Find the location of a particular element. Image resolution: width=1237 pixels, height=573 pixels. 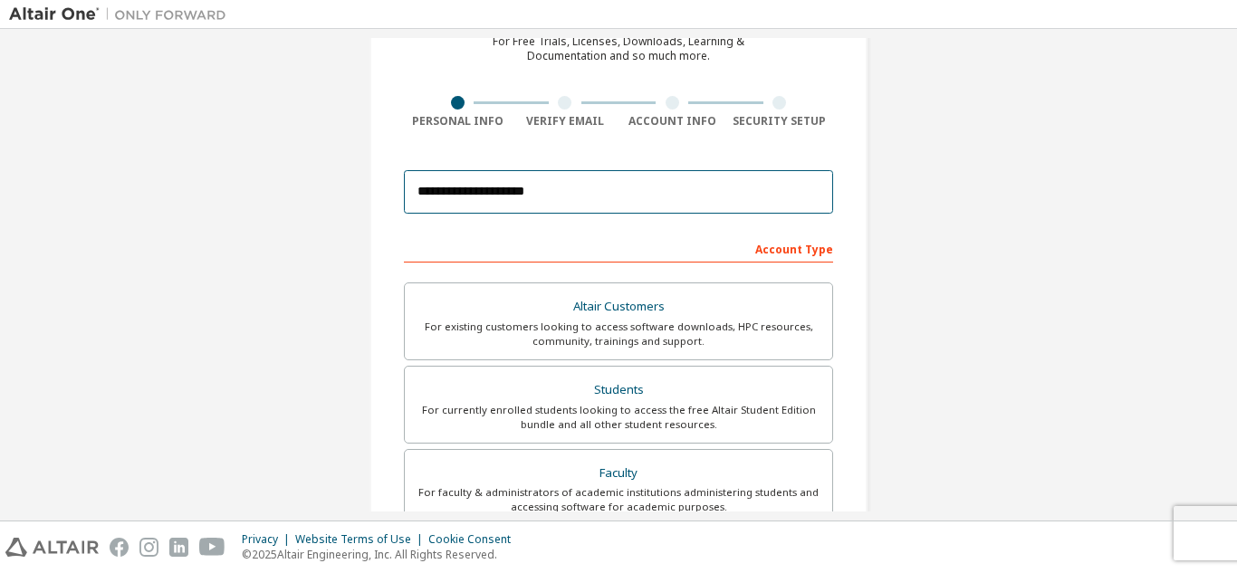

p: © 2025 Altair Engineering, Inc. All Rights Reserved. is located at coordinates (381, 554).